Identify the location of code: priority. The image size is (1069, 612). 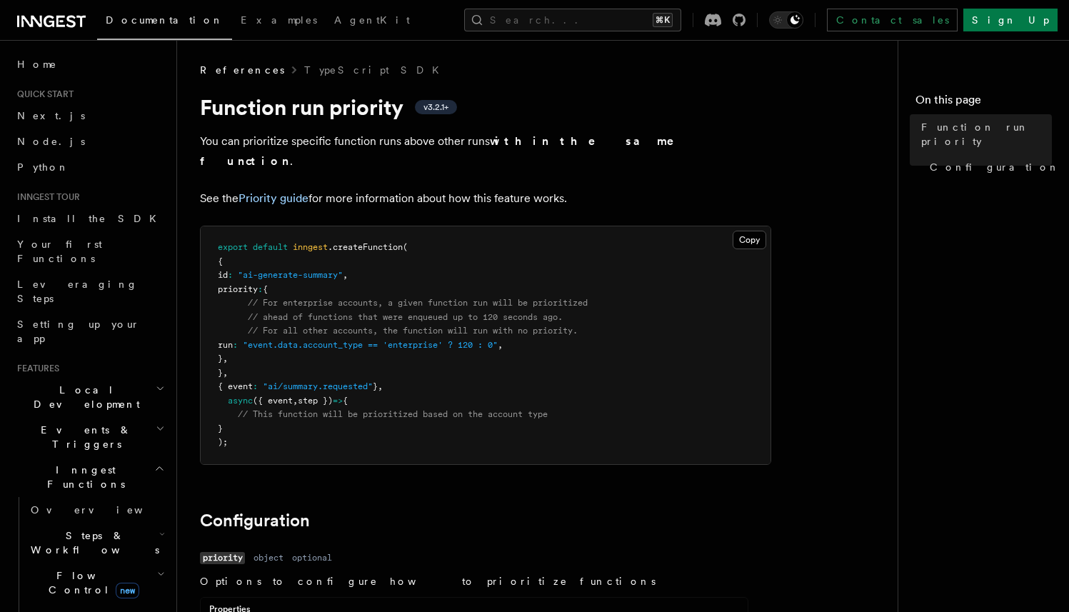
(222, 558).